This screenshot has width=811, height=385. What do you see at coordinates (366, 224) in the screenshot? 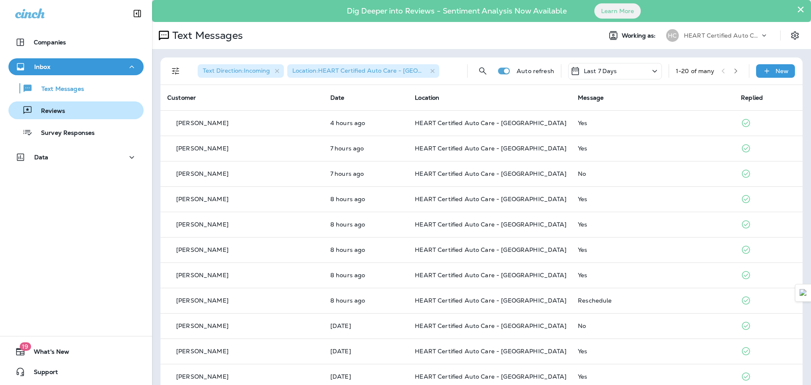
I see `p: Oct 9, 2025 09:13 AM` at bounding box center [366, 224].